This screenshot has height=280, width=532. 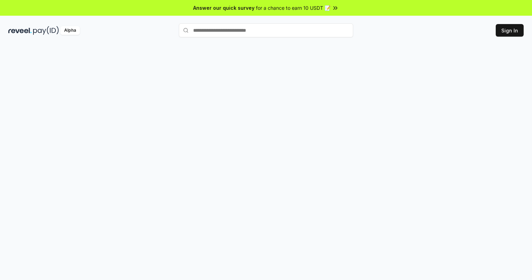 I want to click on button: Sign In, so click(x=510, y=30).